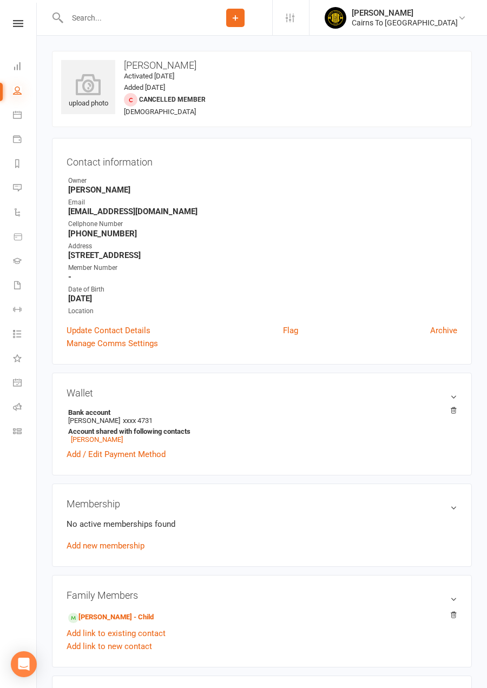 This screenshot has height=688, width=487. What do you see at coordinates (262, 595) in the screenshot?
I see `h3: Family Members` at bounding box center [262, 595].